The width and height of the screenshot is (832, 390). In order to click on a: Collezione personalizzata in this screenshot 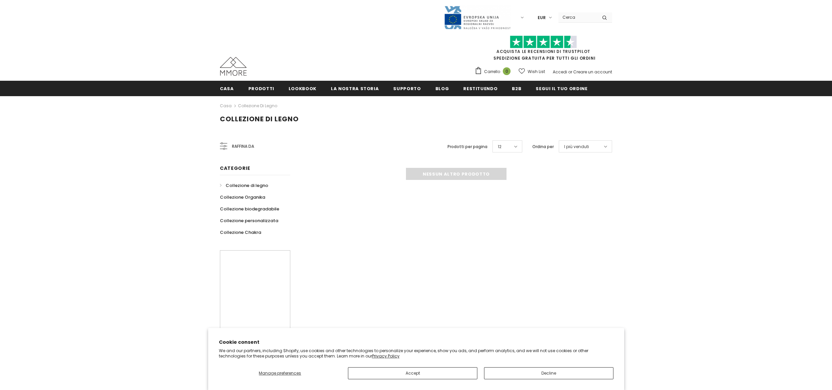, I will do `click(249, 221)`.